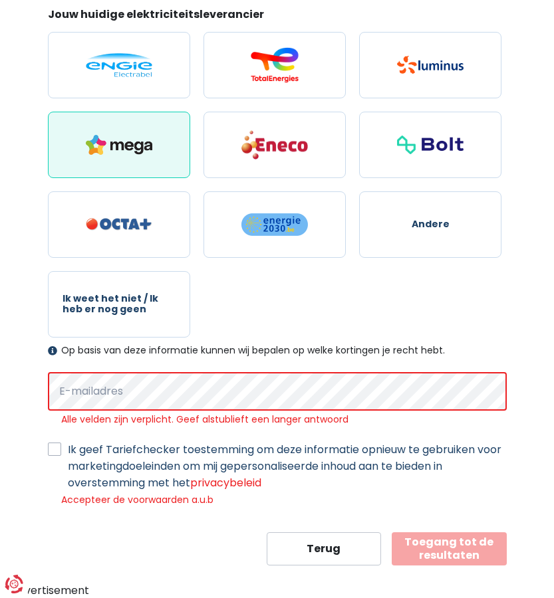  What do you see at coordinates (275, 65) in the screenshot?
I see `img: Total Energies / Lampiris` at bounding box center [275, 65].